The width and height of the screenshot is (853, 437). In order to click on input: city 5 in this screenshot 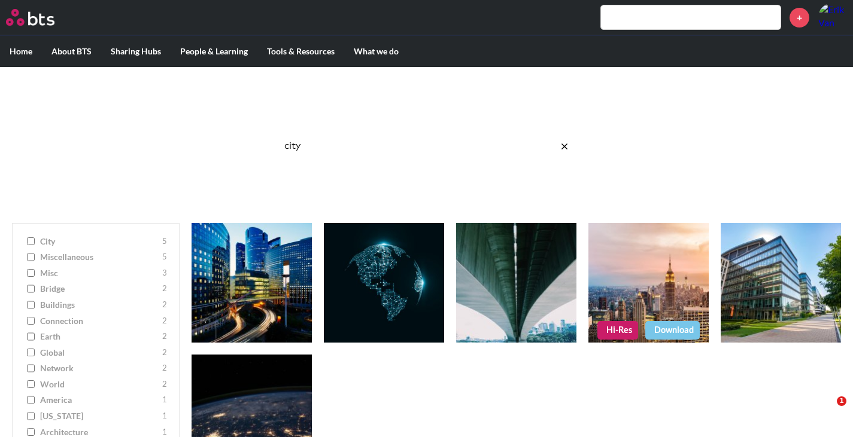, I will do `click(31, 242)`.